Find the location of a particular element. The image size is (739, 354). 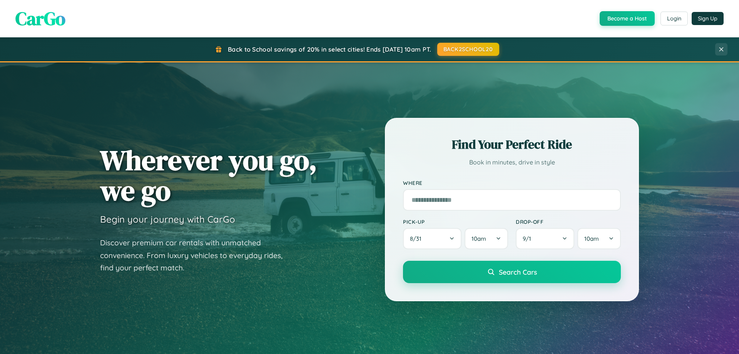

button: Login is located at coordinates (674, 18).